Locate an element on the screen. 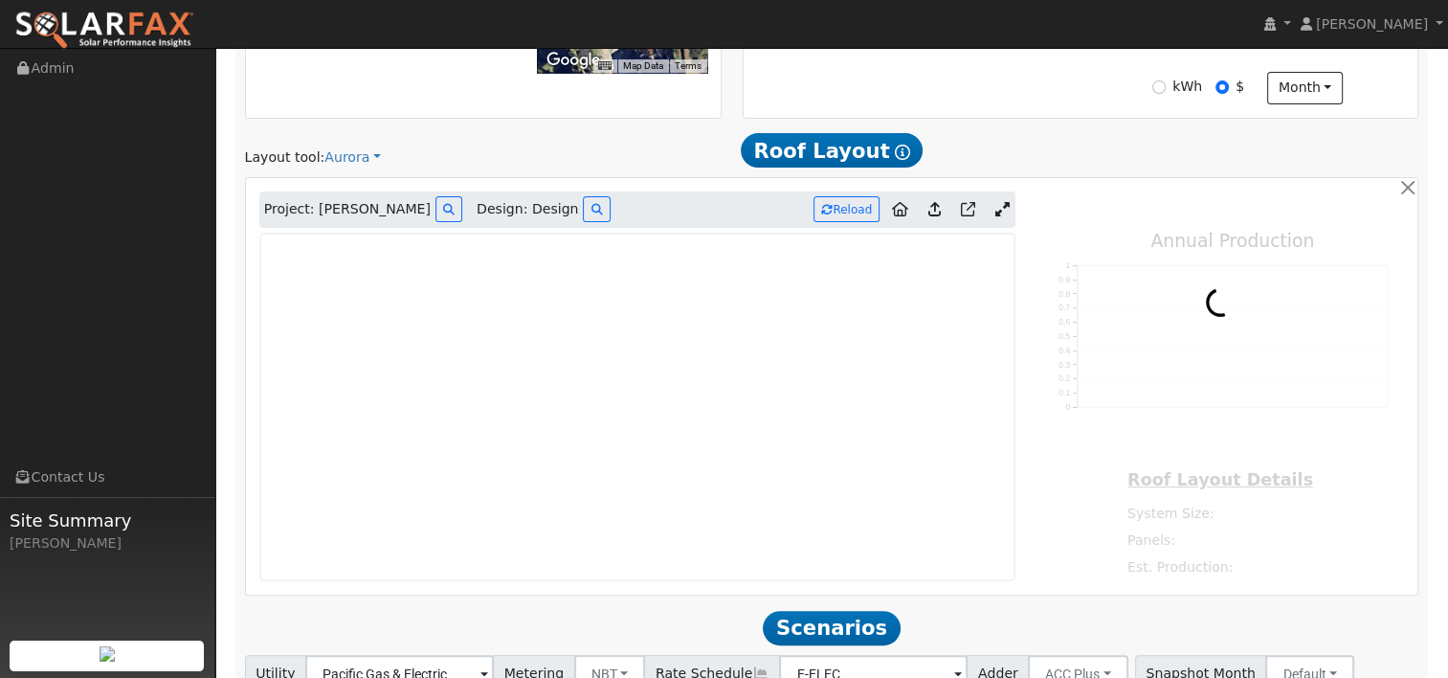  button: Map Data is located at coordinates (643, 66).